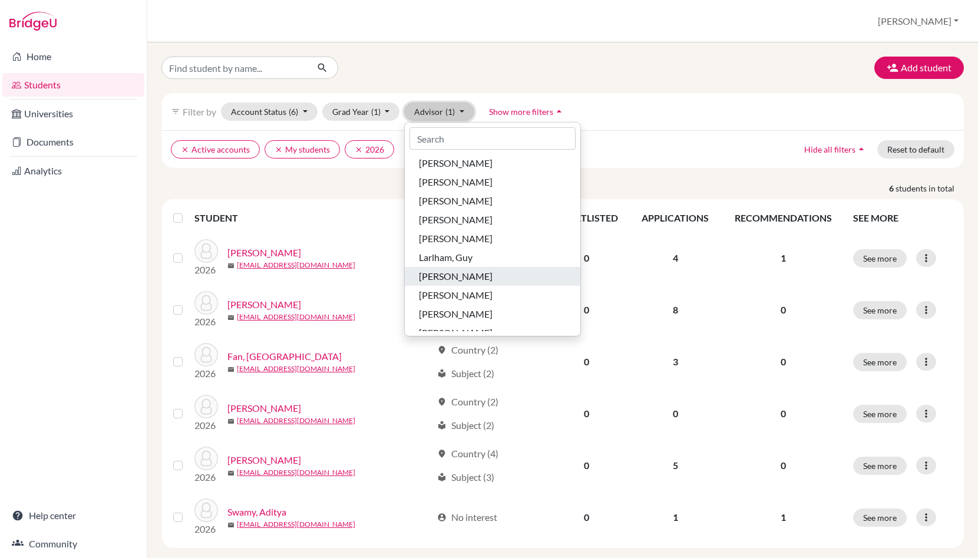 The height and width of the screenshot is (558, 978). Describe the element at coordinates (269, 111) in the screenshot. I see `button: Account Status(6)` at that location.